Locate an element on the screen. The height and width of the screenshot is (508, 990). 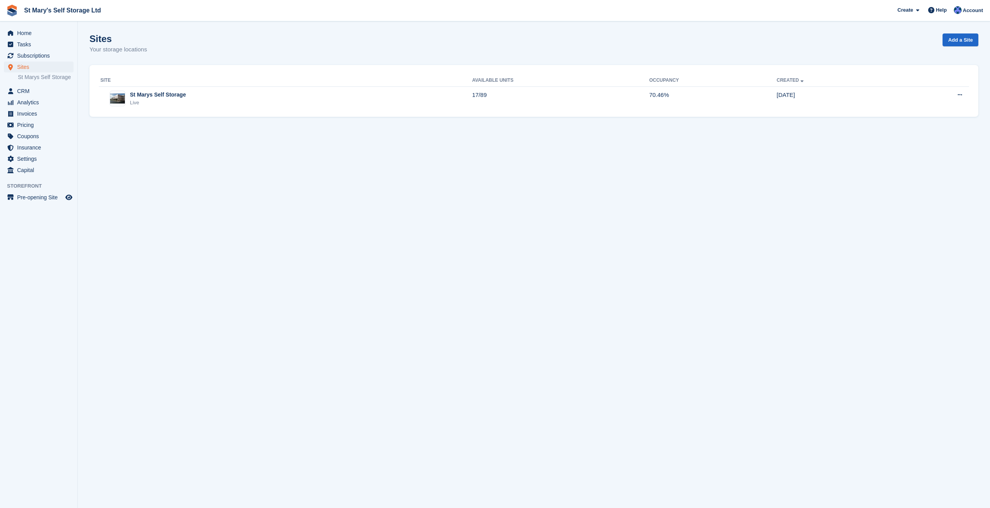
span: CRM is located at coordinates (40, 91).